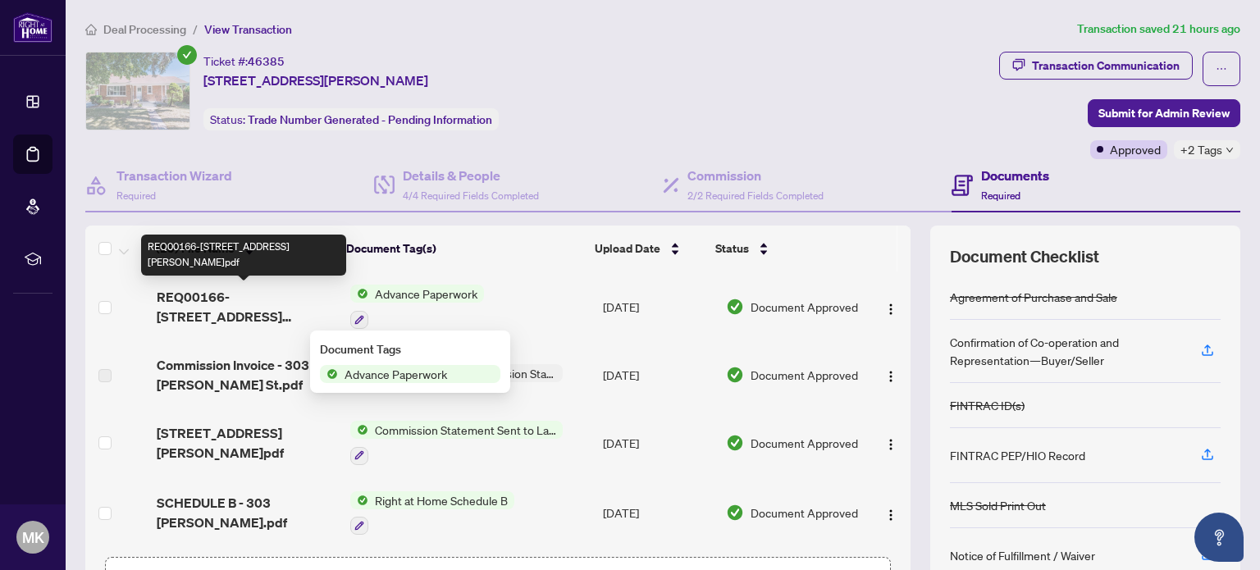  Describe the element at coordinates (1158, 29) in the screenshot. I see `article: Transaction saved 21 hours ago` at that location.